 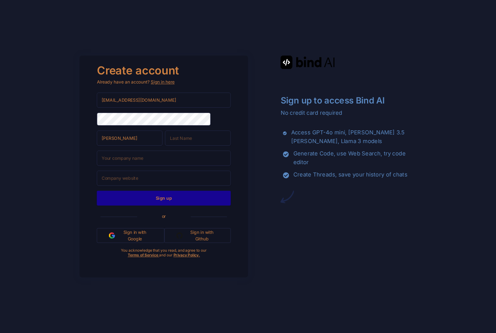 What do you see at coordinates (348, 100) in the screenshot?
I see `h2: Sign up to access Bind AI` at bounding box center [348, 100].